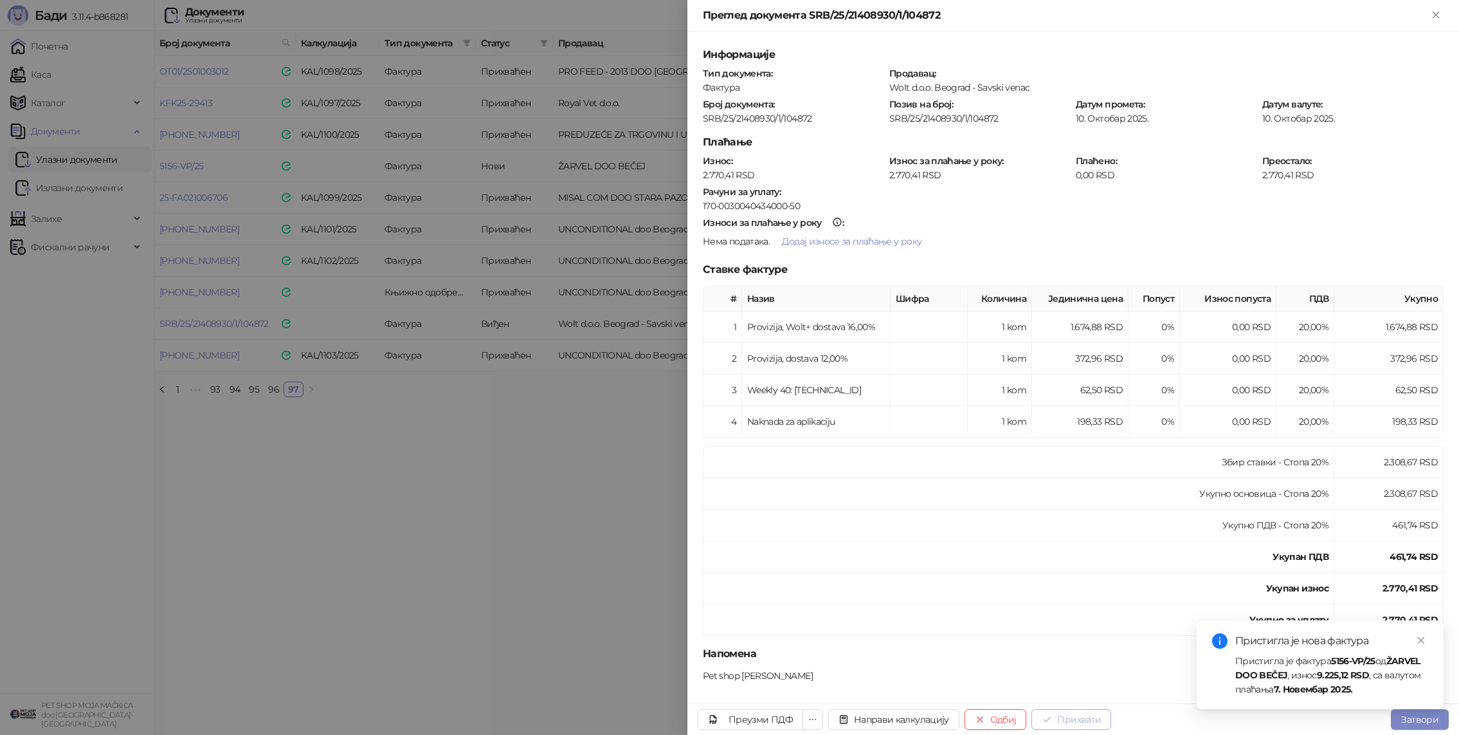 Image resolution: width=1459 pixels, height=735 pixels. What do you see at coordinates (1097, 161) in the screenshot?
I see `strong: Плаћено :` at bounding box center [1097, 161].